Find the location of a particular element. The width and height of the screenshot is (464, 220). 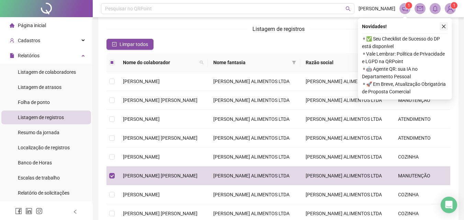

span: Cadastros is located at coordinates (29, 41).